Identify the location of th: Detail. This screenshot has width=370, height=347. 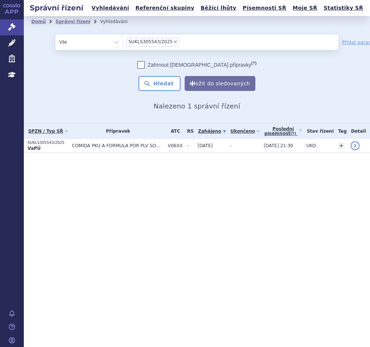
(359, 131).